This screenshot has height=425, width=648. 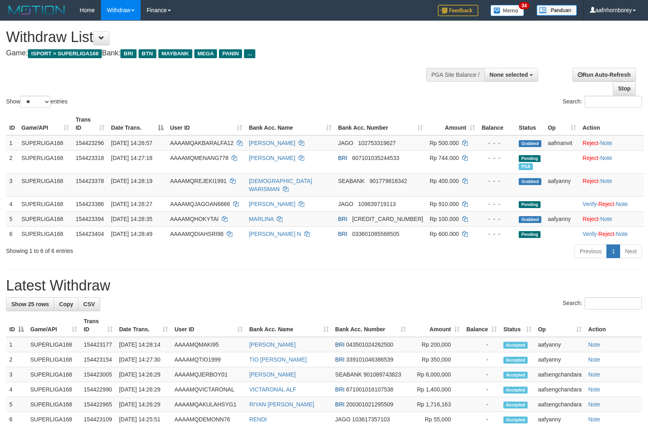 What do you see at coordinates (452, 124) in the screenshot?
I see `th: Amount: activate to sort column ascending` at bounding box center [452, 124].